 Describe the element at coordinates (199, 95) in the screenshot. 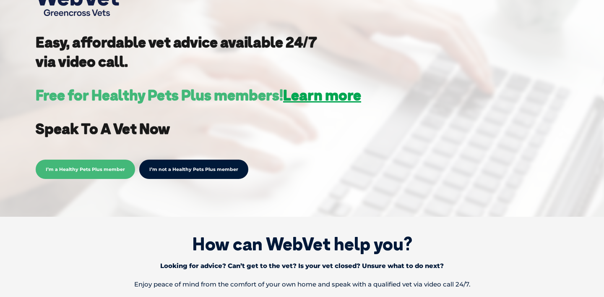

I see `h3: Free for Healthy Pets Plus members!` at that location.